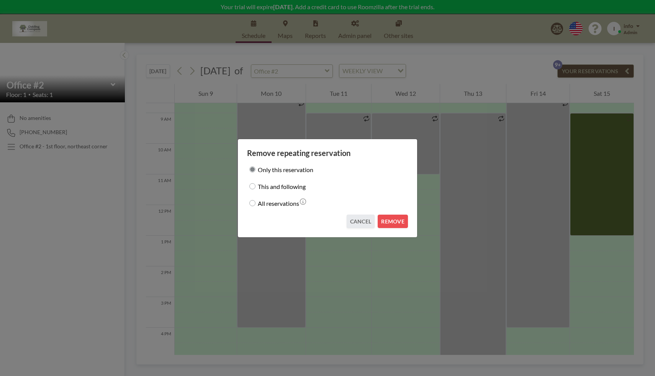  Describe the element at coordinates (361, 221) in the screenshot. I see `button: CANCEL` at that location.